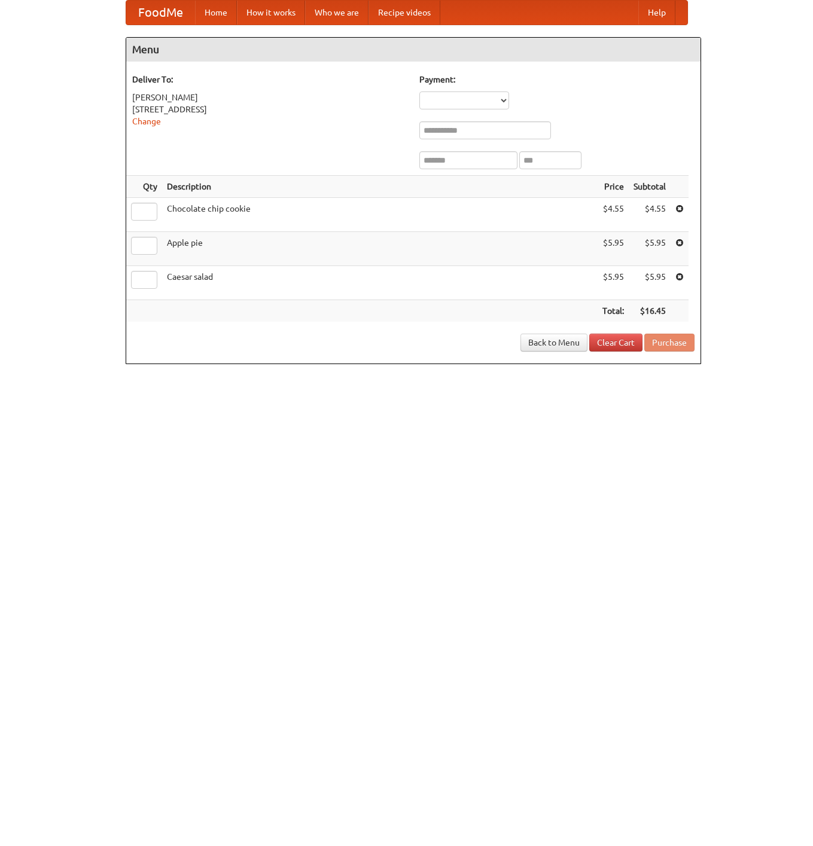  Describe the element at coordinates (380, 249) in the screenshot. I see `td: Apple pie` at that location.